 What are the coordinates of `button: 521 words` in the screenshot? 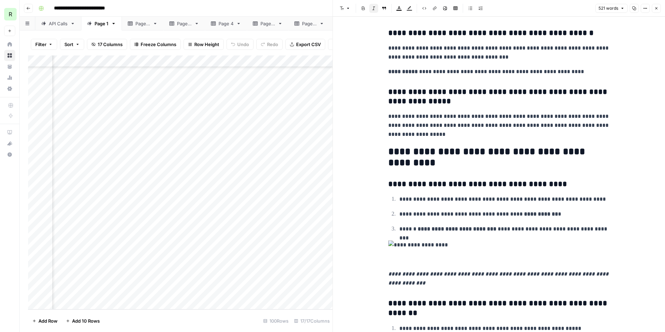 It's located at (611, 8).